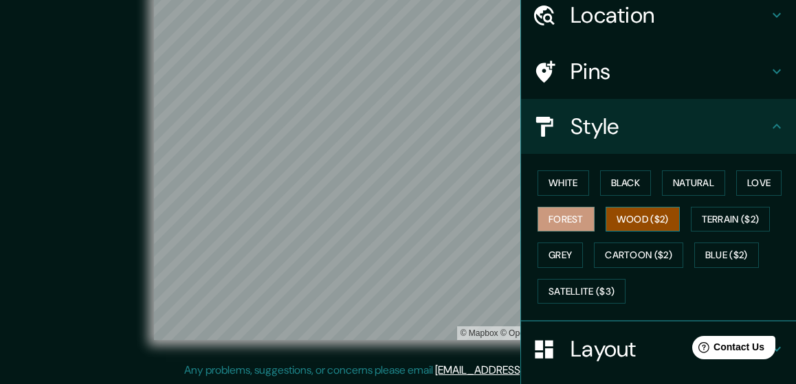 Image resolution: width=796 pixels, height=384 pixels. I want to click on h4: Pins, so click(669, 71).